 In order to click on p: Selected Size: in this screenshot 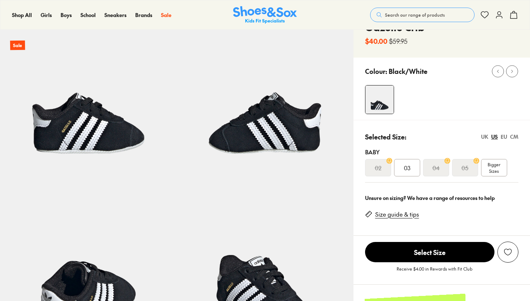, I will do `click(385, 137)`.